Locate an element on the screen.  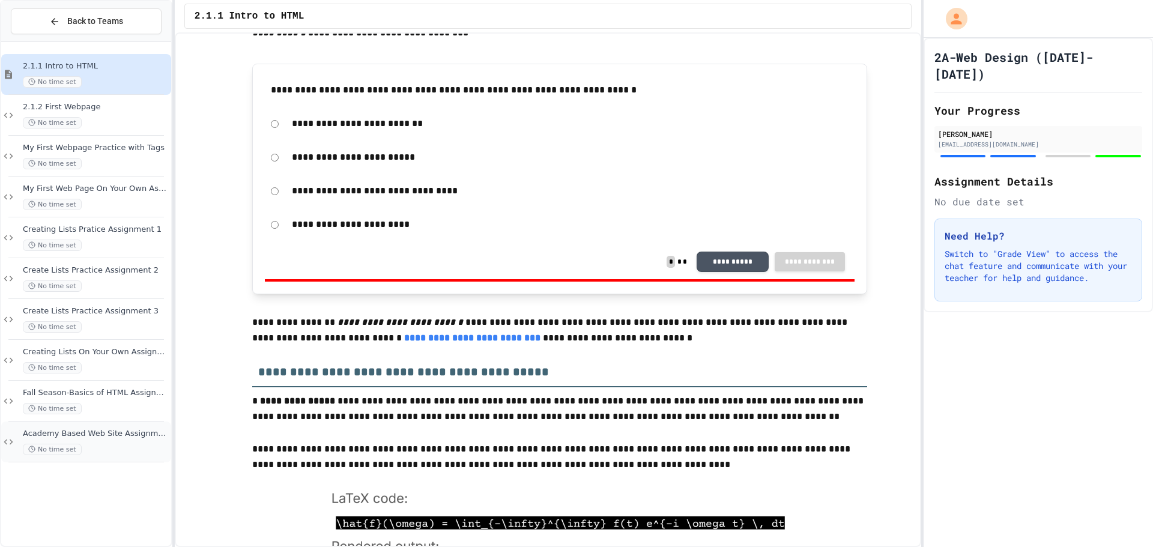
h3: Need Help? is located at coordinates (1039, 236).